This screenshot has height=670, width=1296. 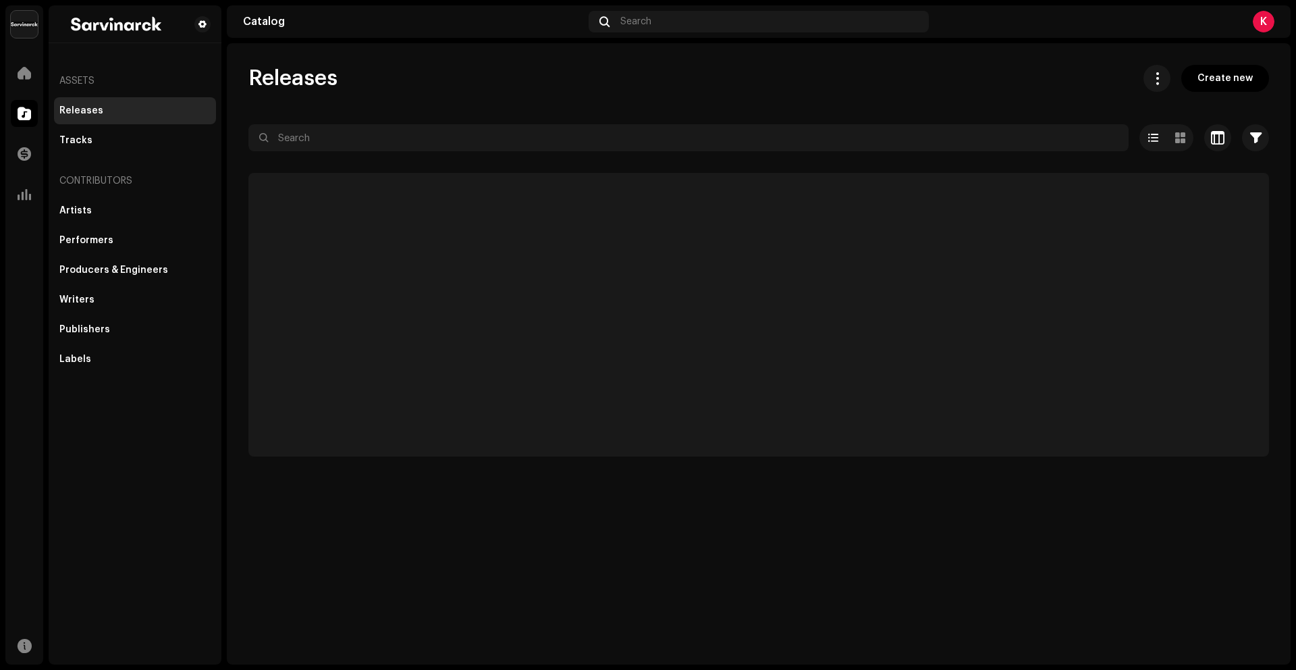 What do you see at coordinates (135, 329) in the screenshot?
I see `re-m-nav-item: Publishers` at bounding box center [135, 329].